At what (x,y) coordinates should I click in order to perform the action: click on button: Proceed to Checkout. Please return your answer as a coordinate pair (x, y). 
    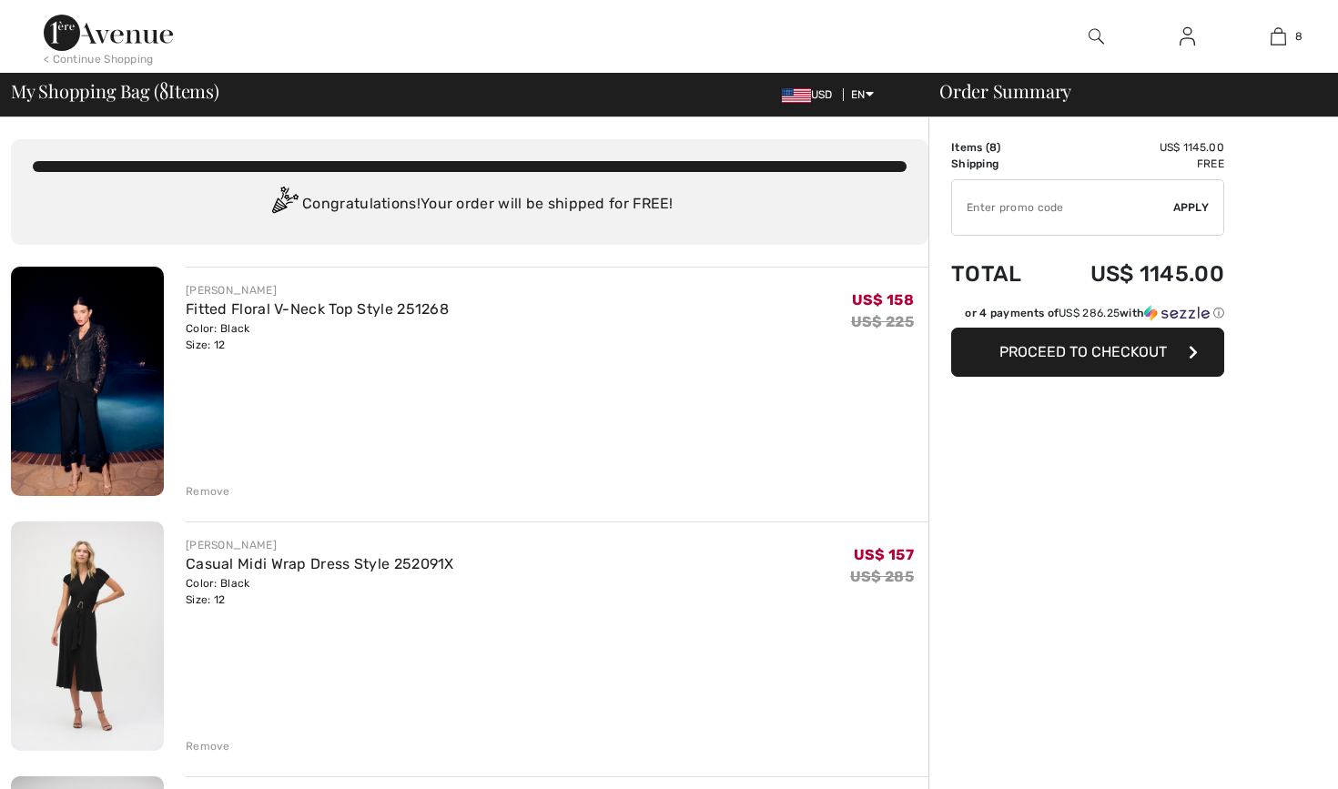
    Looking at the image, I should click on (1088, 352).